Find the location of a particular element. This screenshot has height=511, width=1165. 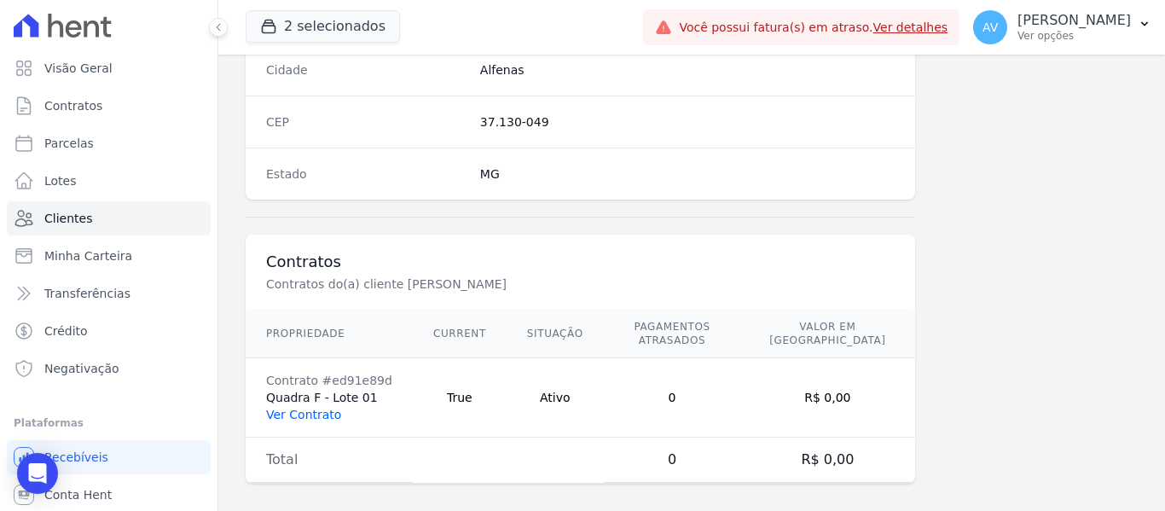

div: Open Intercom Messenger is located at coordinates (38, 473).